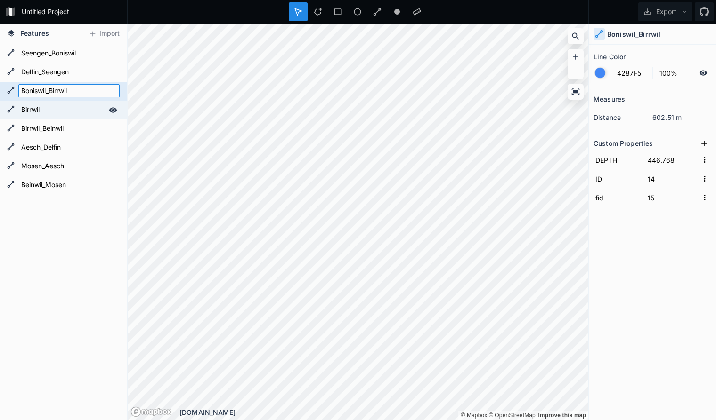 The width and height of the screenshot is (716, 420). Describe the element at coordinates (633, 34) in the screenshot. I see `h4: Boniswil_Birrwil` at that location.